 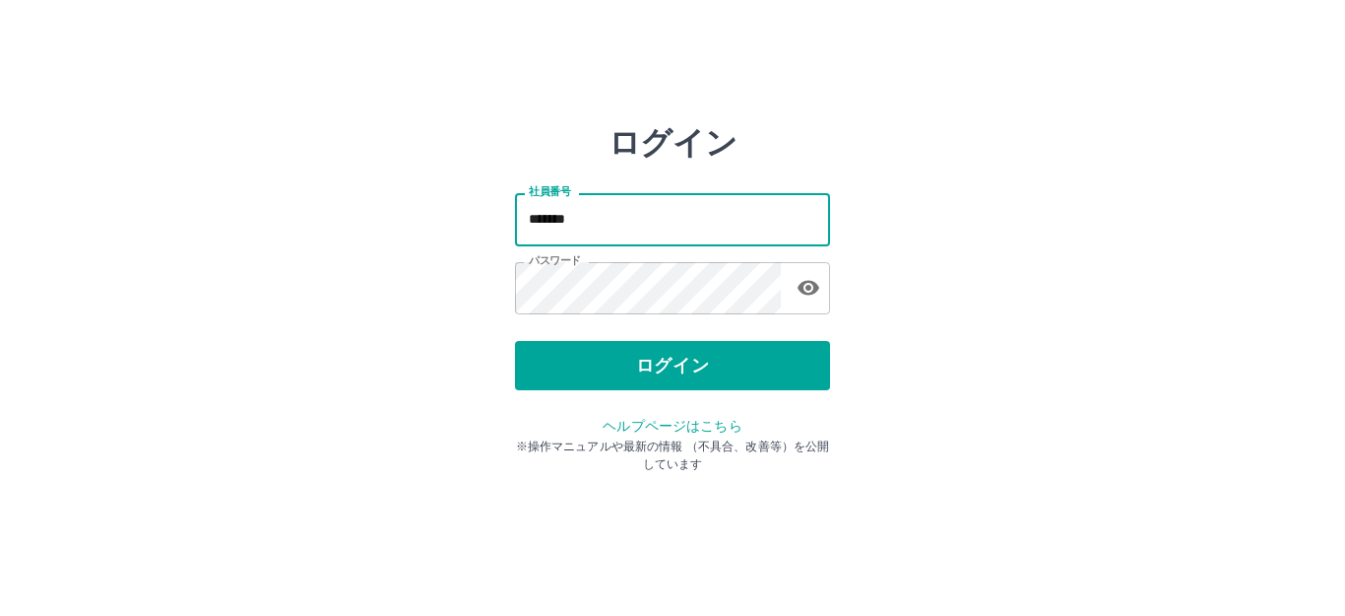 What do you see at coordinates (673, 143) in the screenshot?
I see `h2: ログイン` at bounding box center [673, 143].